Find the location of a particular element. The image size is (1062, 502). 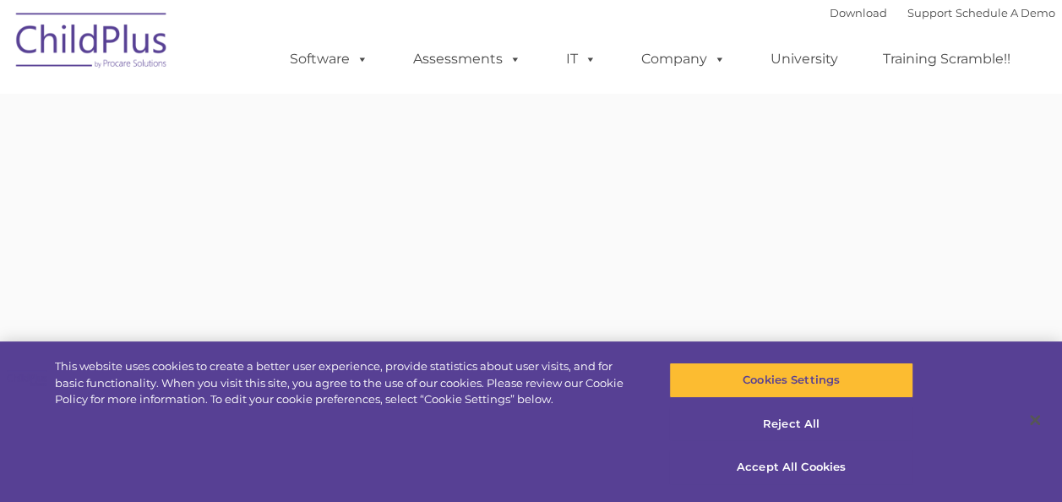

button: Accept All Cookies is located at coordinates (791, 467).